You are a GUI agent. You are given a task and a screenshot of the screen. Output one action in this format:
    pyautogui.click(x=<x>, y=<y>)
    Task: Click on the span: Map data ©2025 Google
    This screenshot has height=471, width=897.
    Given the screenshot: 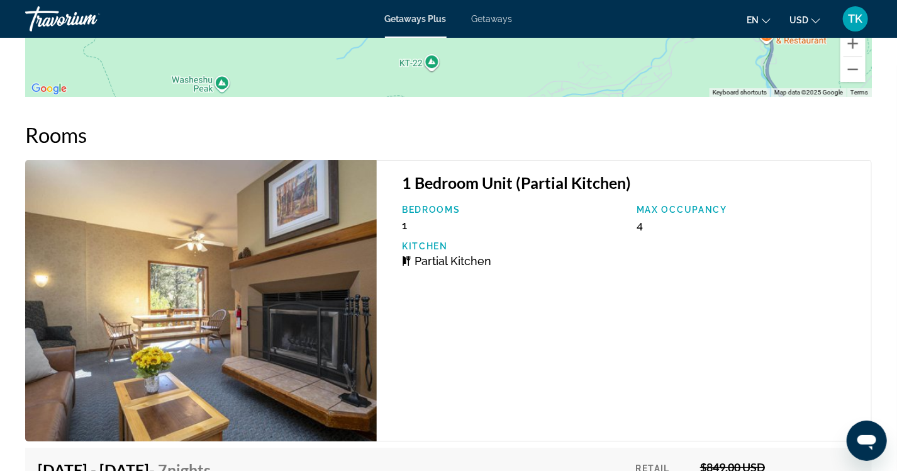 What is the action you would take?
    pyautogui.click(x=809, y=92)
    